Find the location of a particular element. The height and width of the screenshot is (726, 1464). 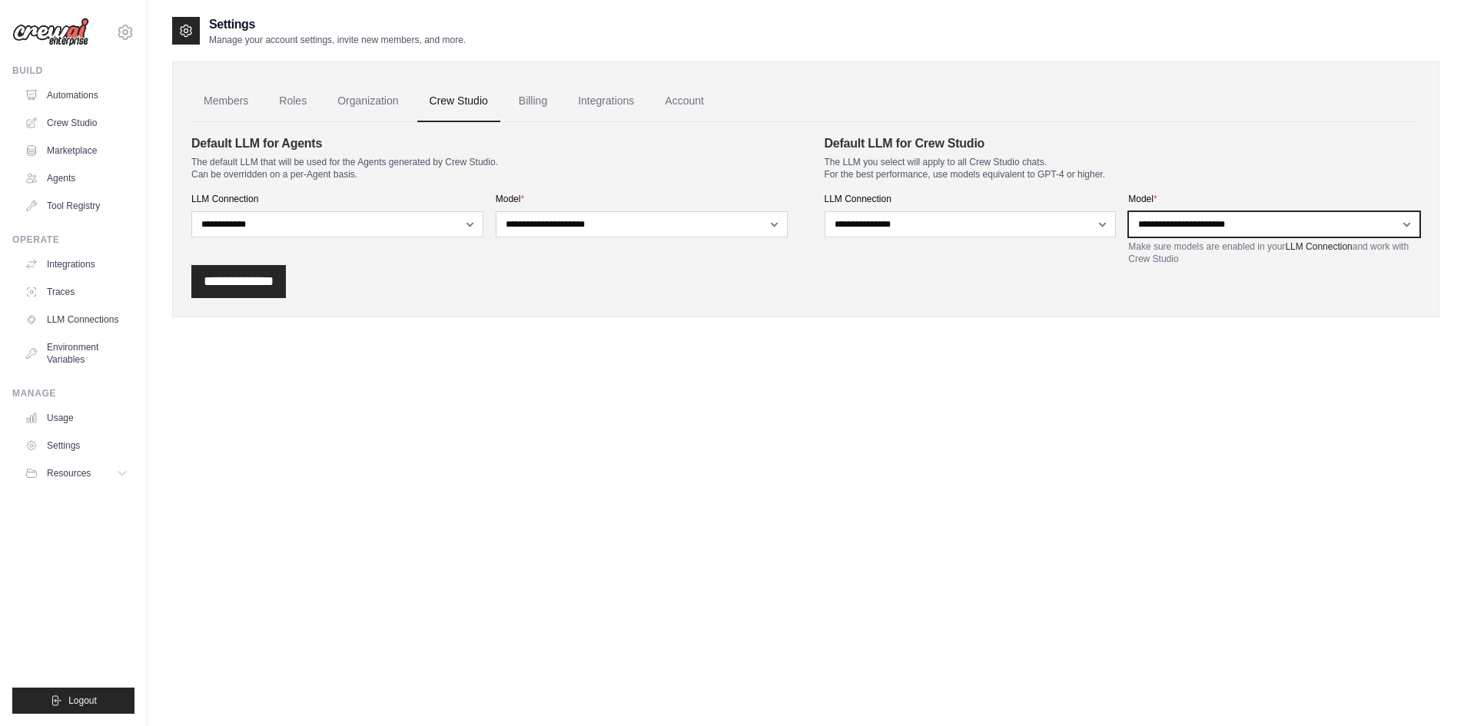

a: Agents is located at coordinates (76, 178).